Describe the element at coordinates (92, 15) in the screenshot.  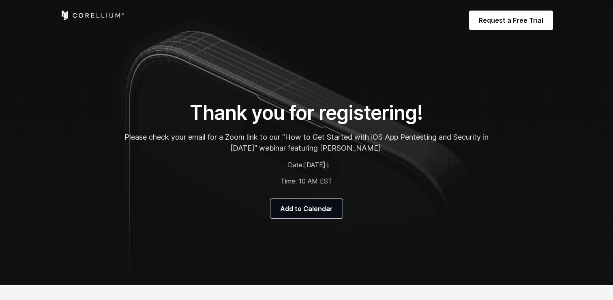
I see `a: Corellium Home` at that location.